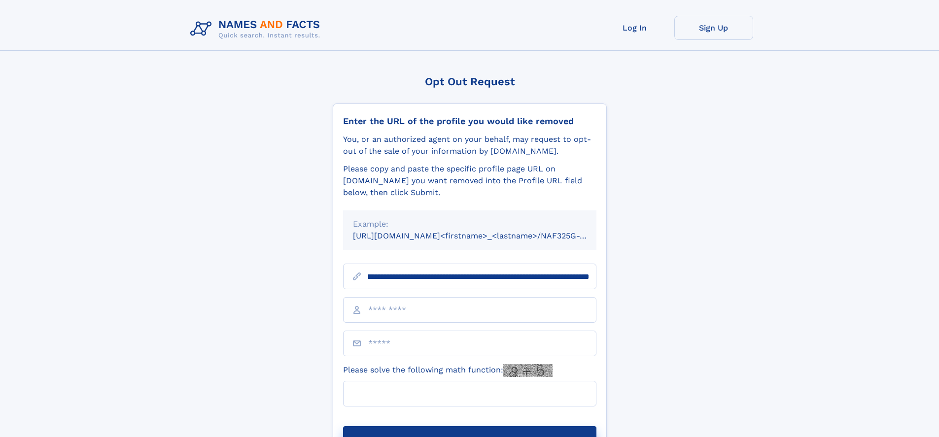  What do you see at coordinates (448, 371) in the screenshot?
I see `label: Please solve the following math function:` at bounding box center [448, 371].